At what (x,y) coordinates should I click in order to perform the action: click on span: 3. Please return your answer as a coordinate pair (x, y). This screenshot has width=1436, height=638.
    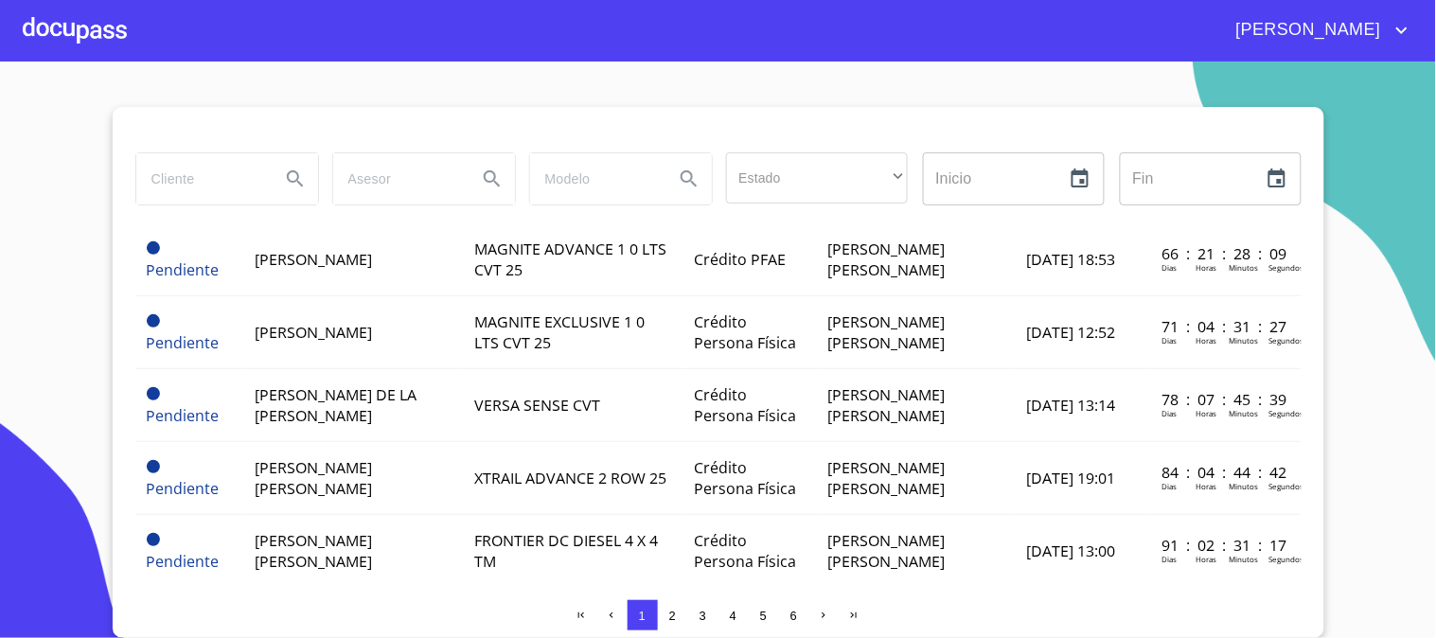
    Looking at the image, I should click on (703, 615).